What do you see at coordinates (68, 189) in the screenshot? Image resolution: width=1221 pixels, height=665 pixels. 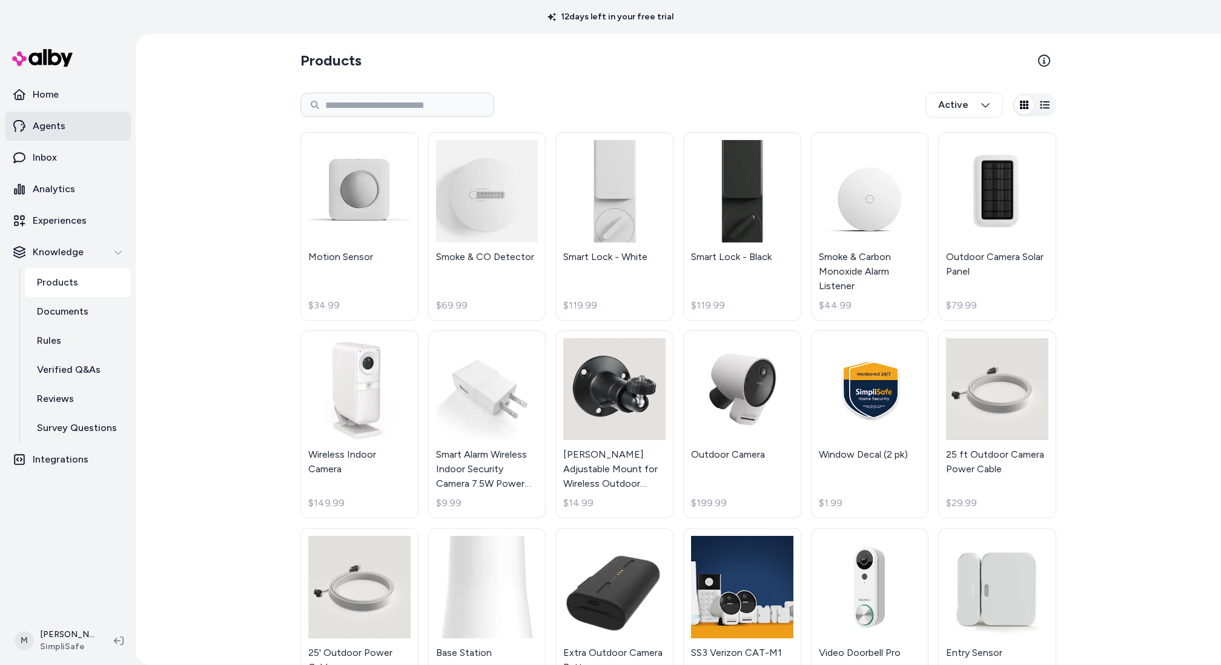 I see `a: Analytics` at bounding box center [68, 189].